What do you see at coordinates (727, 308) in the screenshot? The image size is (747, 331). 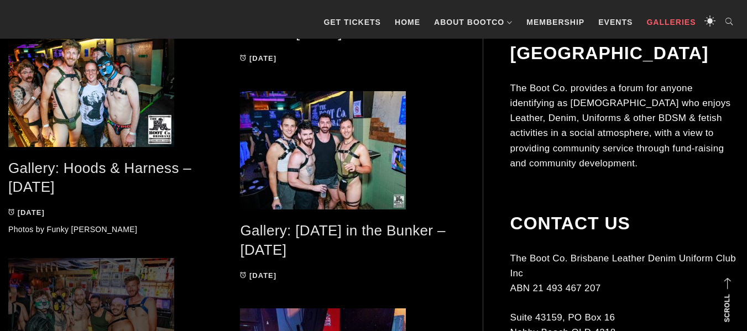 I see `strong: Scroll` at bounding box center [727, 308].